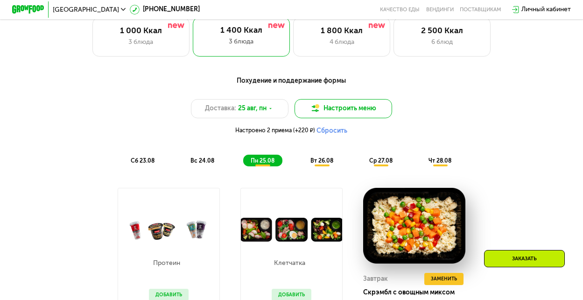 The width and height of the screenshot is (583, 300). What do you see at coordinates (418, 292) in the screenshot?
I see `div: Скрэмбл с овощным миксом` at bounding box center [418, 292].